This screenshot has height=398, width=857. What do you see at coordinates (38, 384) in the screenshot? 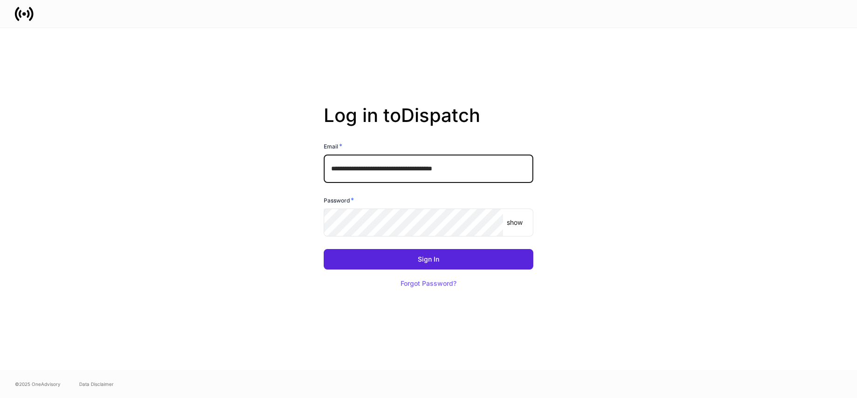
I see `span: © 2025 OneAdvisory` at bounding box center [38, 384].